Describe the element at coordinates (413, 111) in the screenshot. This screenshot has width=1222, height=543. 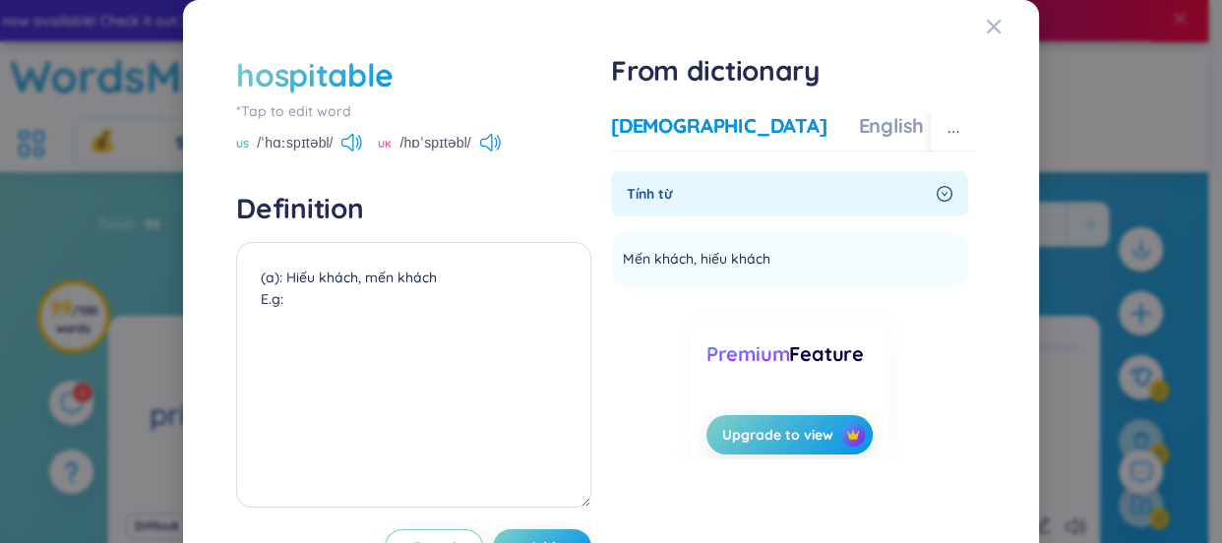
I see `div: *Tap to edit word` at that location.